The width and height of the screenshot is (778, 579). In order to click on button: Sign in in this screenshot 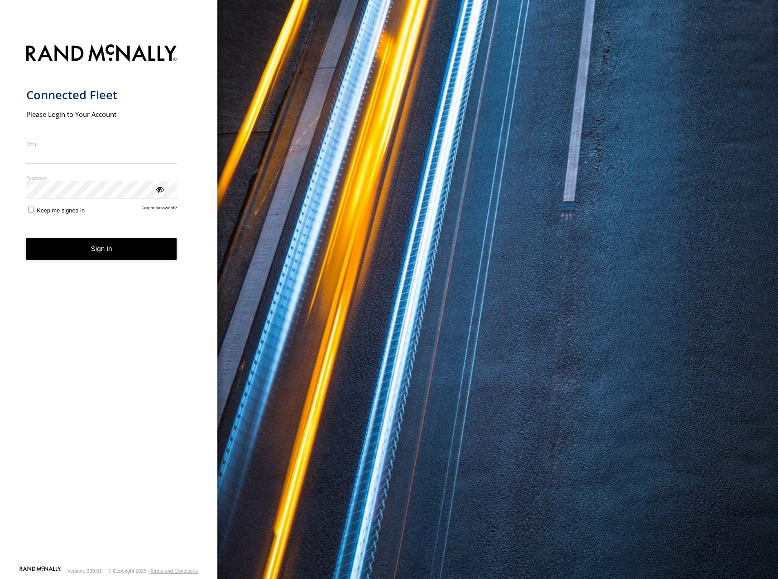, I will do `click(101, 249)`.